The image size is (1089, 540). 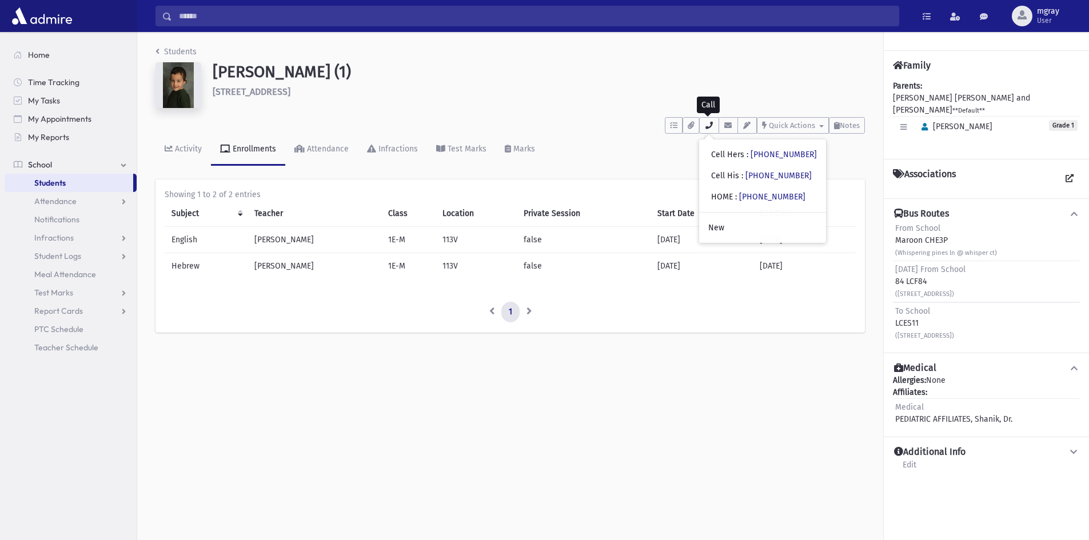 What do you see at coordinates (206, 214) in the screenshot?
I see `th: Subject` at bounding box center [206, 214].